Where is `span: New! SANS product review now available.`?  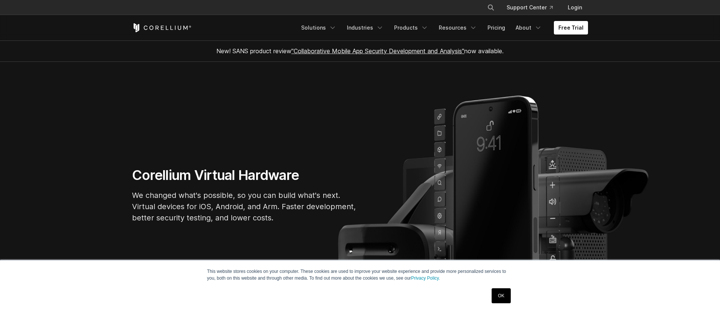 span: New! SANS product review now available. is located at coordinates (360, 51).